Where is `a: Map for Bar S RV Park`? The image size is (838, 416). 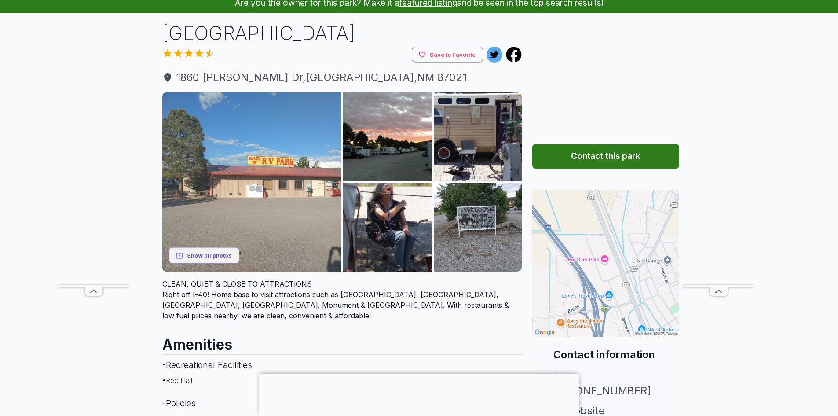
a: Map for Bar S RV Park is located at coordinates (606, 263).